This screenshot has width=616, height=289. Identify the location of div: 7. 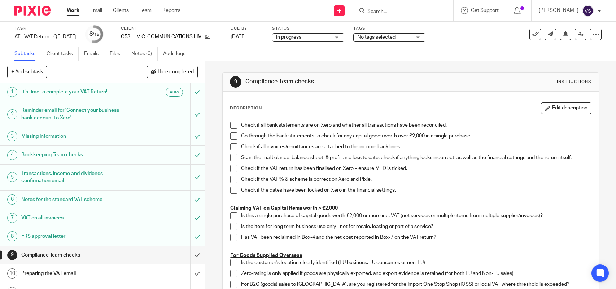
(12, 218).